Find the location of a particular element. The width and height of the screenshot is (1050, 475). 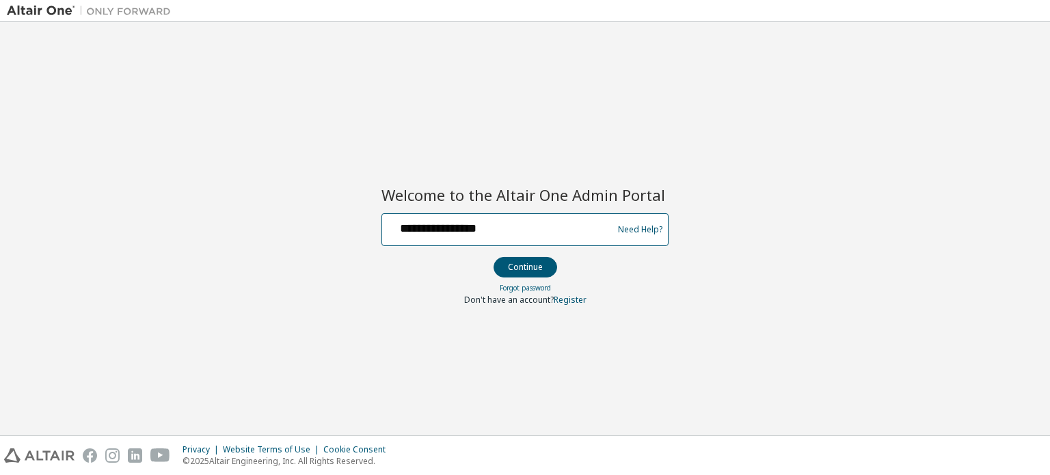

button: Continue is located at coordinates (525, 267).